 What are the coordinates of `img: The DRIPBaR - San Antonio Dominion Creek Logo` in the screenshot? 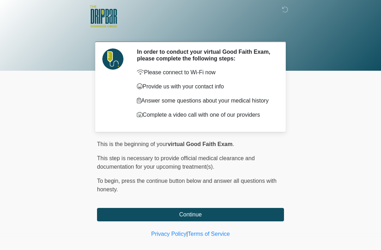 It's located at (103, 17).